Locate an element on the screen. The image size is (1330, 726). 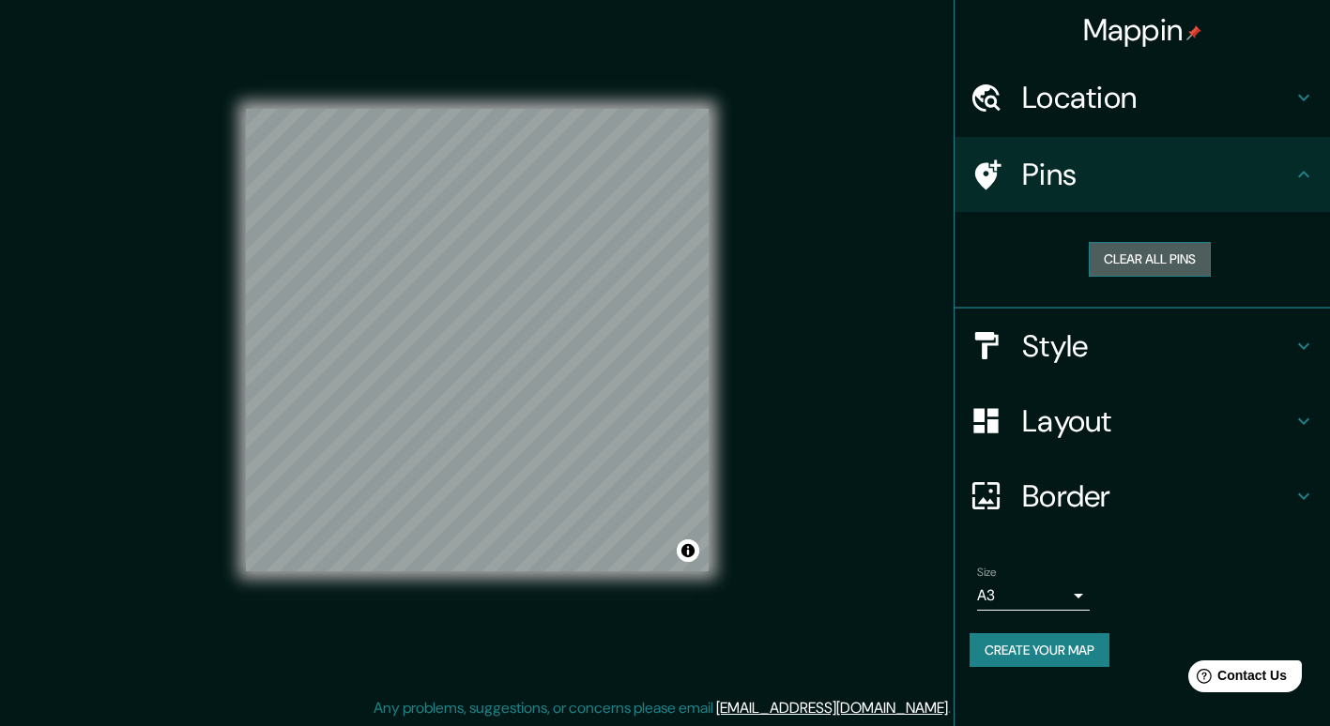
h4: Layout is located at coordinates (1157, 421).